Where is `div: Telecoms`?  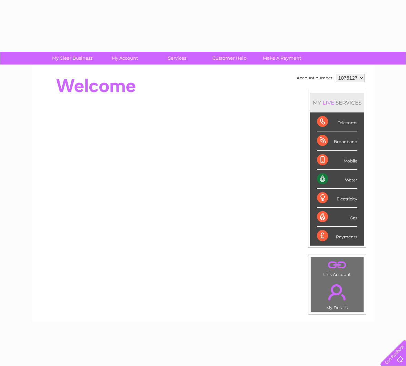 div: Telecoms is located at coordinates (337, 122).